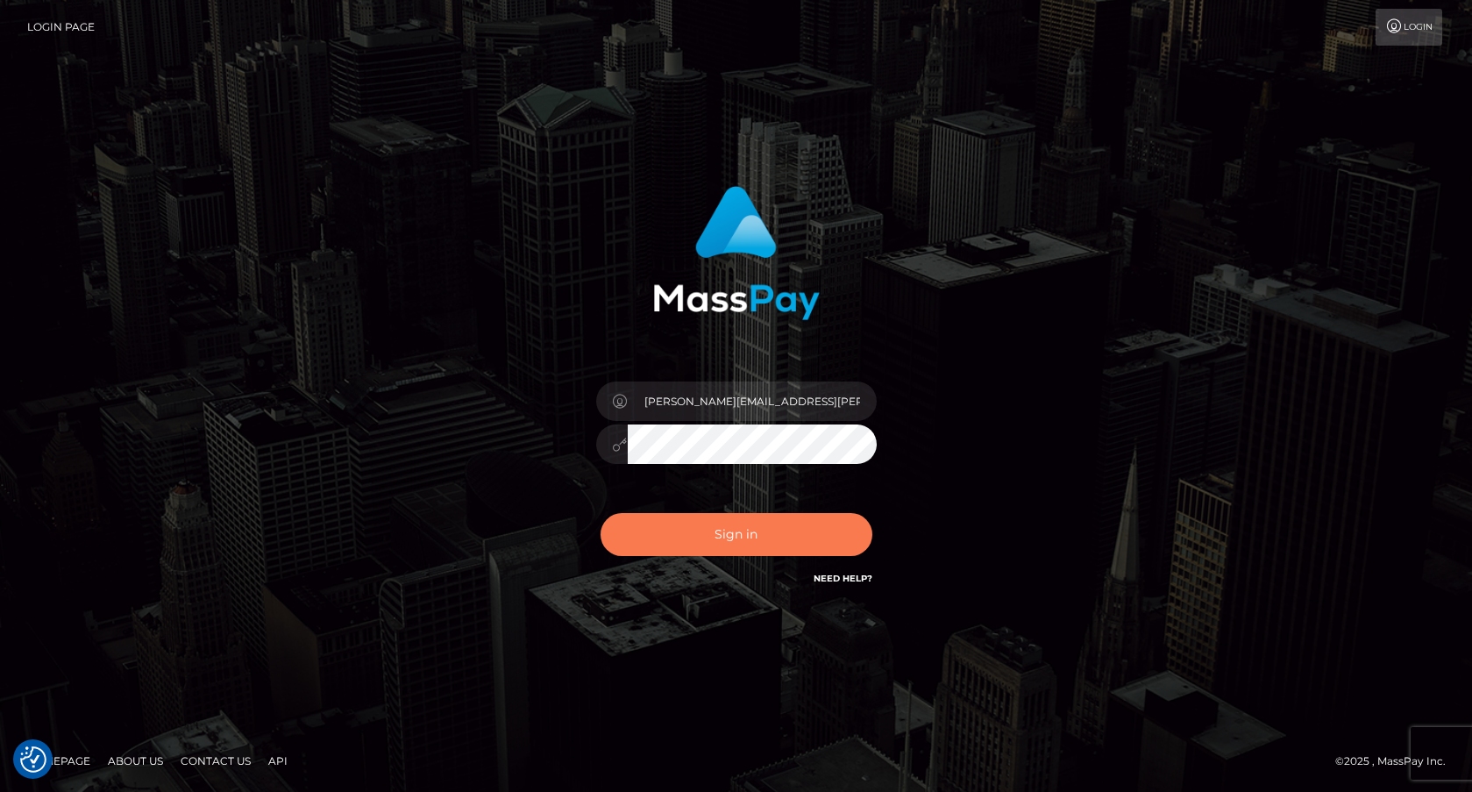  I want to click on a: Login, so click(1409, 27).